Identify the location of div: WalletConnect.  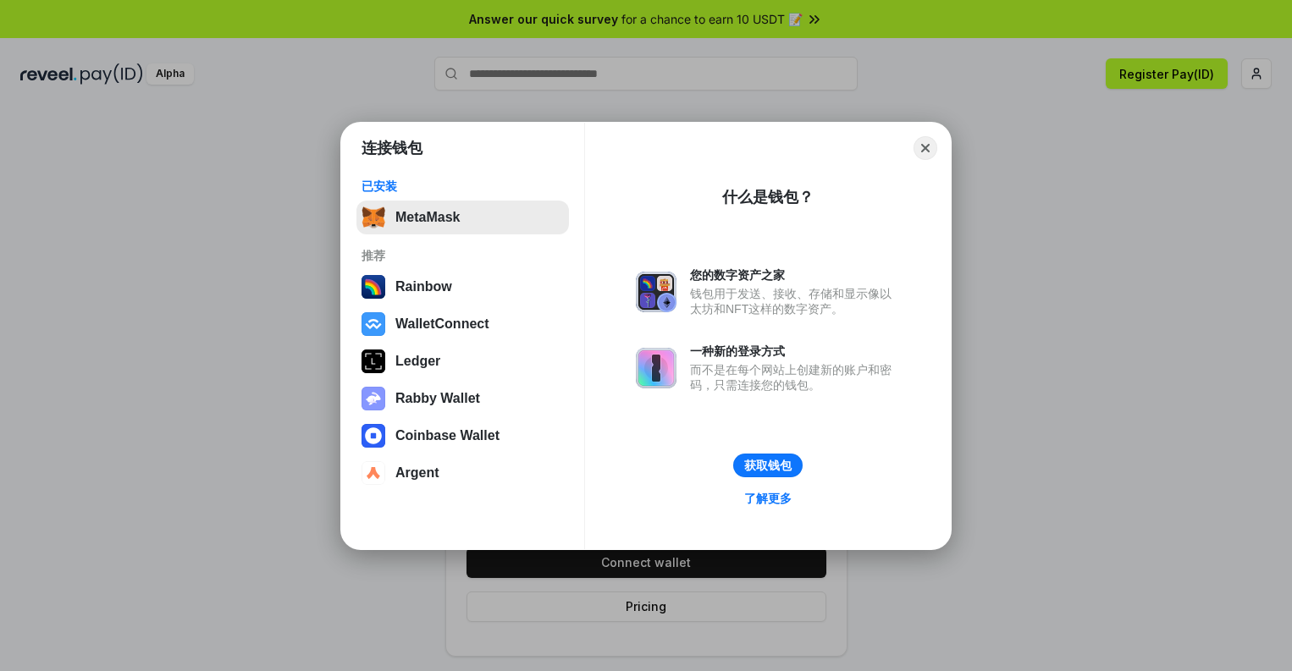
(442, 324).